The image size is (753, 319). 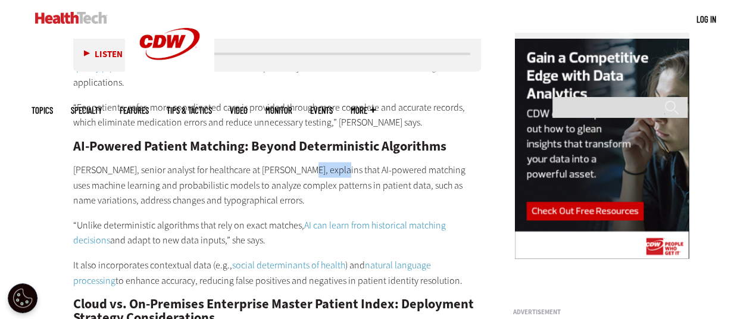 I want to click on div: User menu, so click(x=706, y=19).